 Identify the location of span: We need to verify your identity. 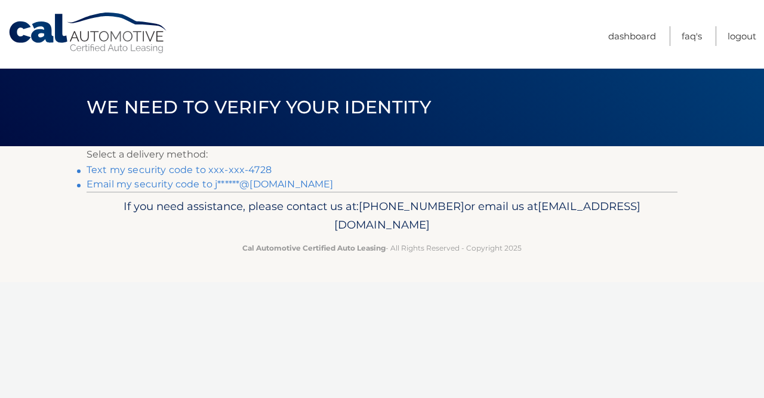
(259, 107).